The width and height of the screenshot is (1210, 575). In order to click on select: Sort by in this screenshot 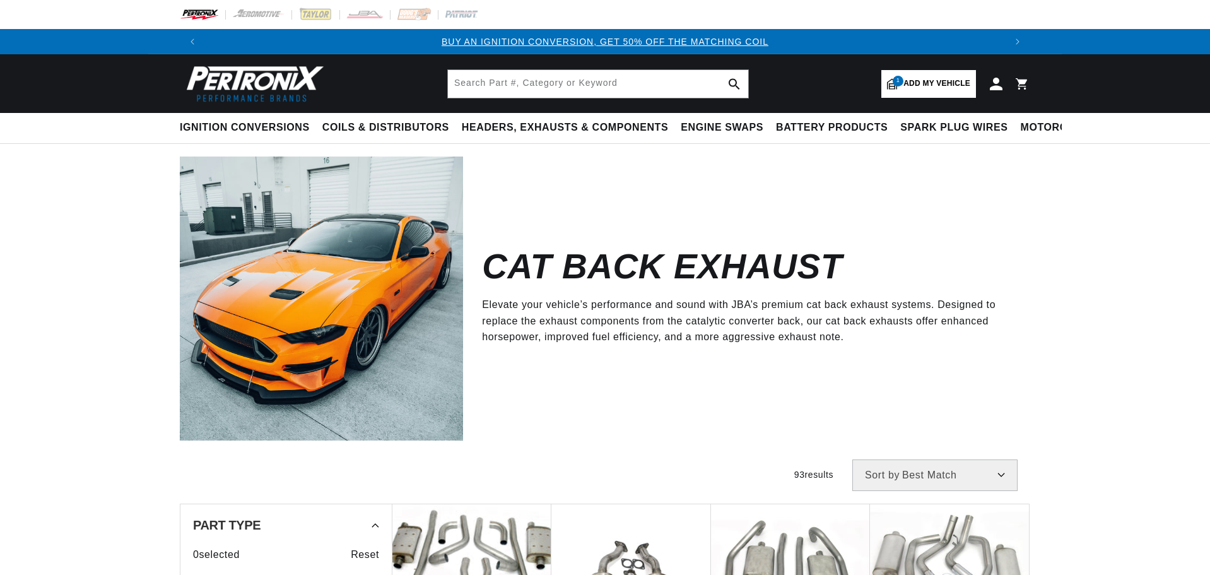, I will do `click(935, 475)`.